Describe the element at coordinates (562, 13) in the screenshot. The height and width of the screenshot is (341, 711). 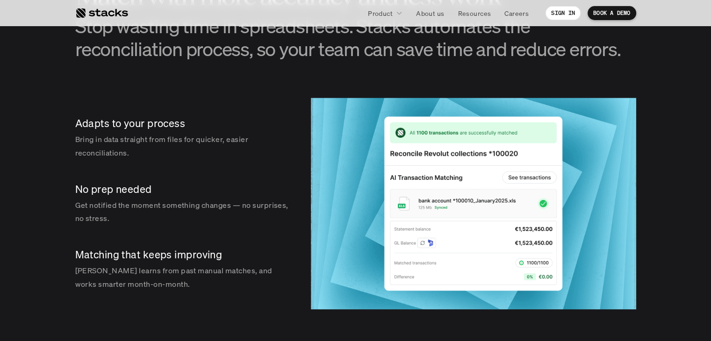
I see `p: SIGN IN` at that location.